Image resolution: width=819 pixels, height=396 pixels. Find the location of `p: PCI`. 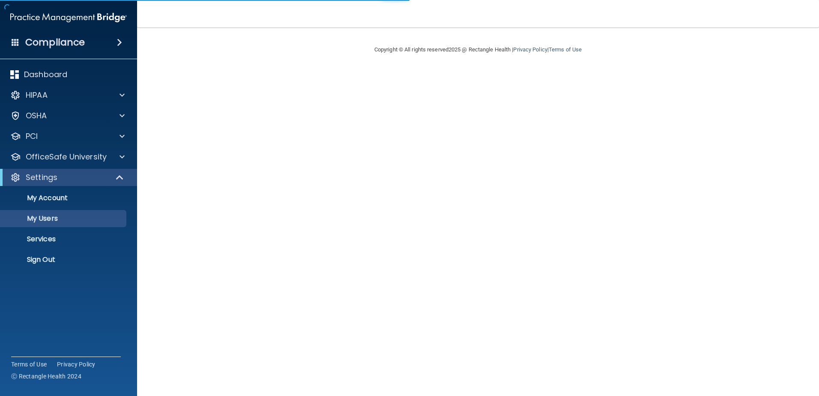

p: PCI is located at coordinates (32, 136).